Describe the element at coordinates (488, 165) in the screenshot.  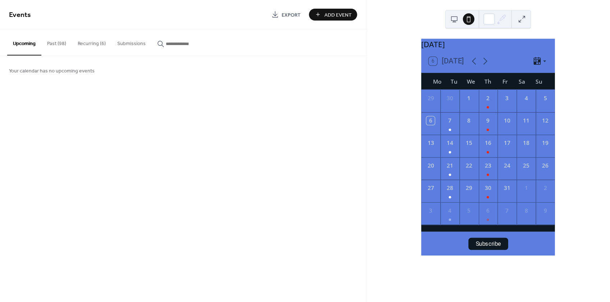
I see `div: 23` at that location.